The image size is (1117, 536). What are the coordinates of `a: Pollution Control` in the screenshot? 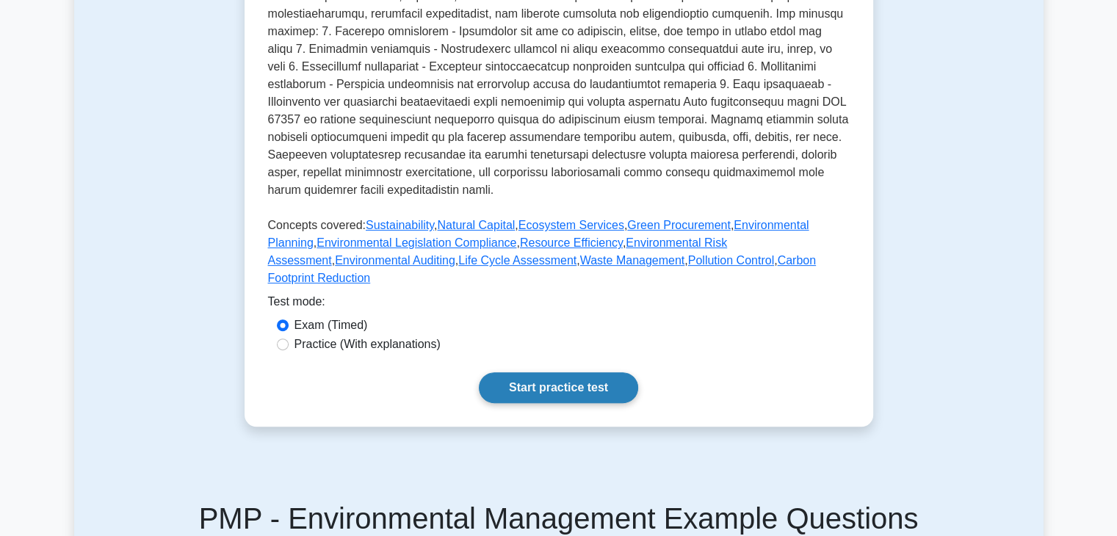 It's located at (731, 260).